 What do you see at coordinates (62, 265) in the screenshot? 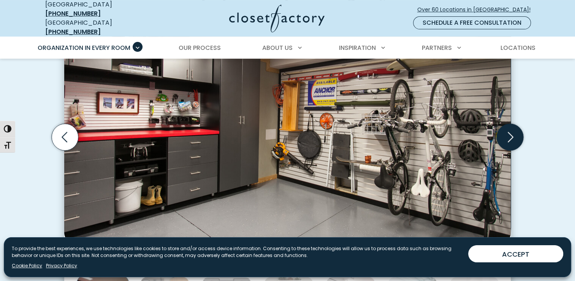
I see `a: Privacy Policy` at bounding box center [62, 265].